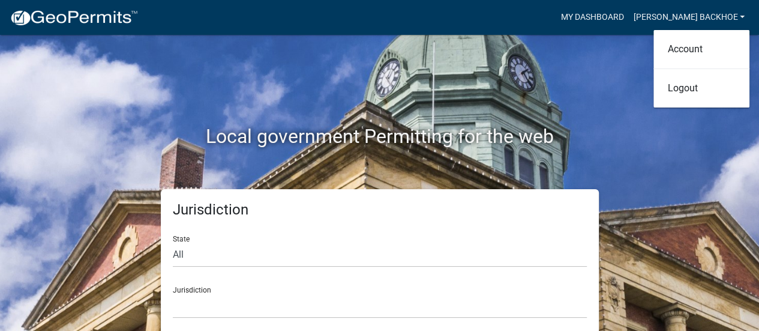  What do you see at coordinates (701, 49) in the screenshot?
I see `a: Account` at bounding box center [701, 49].